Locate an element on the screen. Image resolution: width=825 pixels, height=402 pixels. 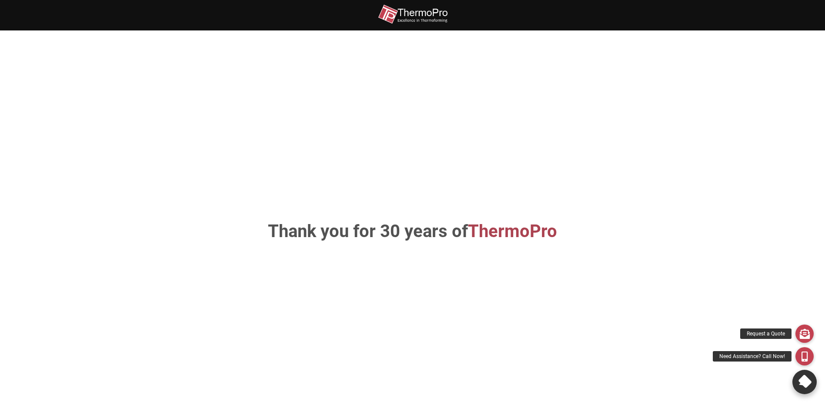
div: Need Assistance? Call Now! is located at coordinates (752, 356).